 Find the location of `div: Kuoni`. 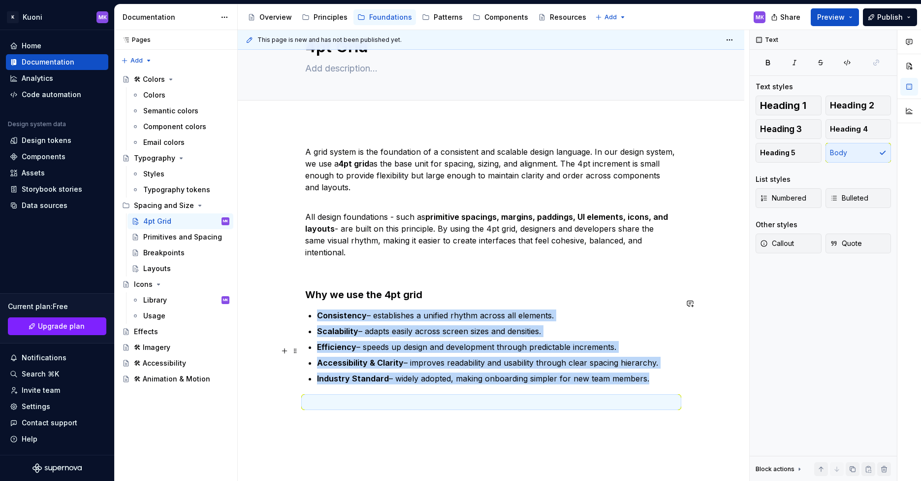

div: Kuoni is located at coordinates (33, 17).